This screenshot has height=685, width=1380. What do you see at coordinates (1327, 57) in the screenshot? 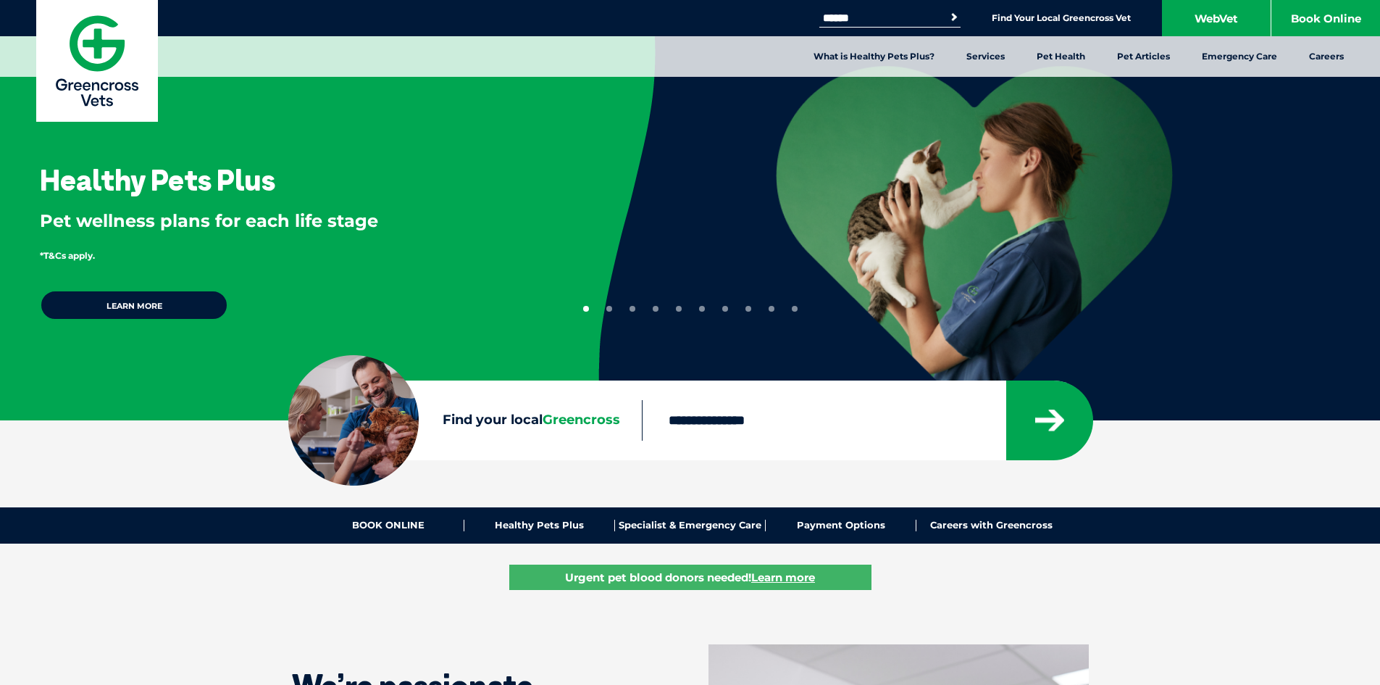
I see `a: Careers` at bounding box center [1327, 57].